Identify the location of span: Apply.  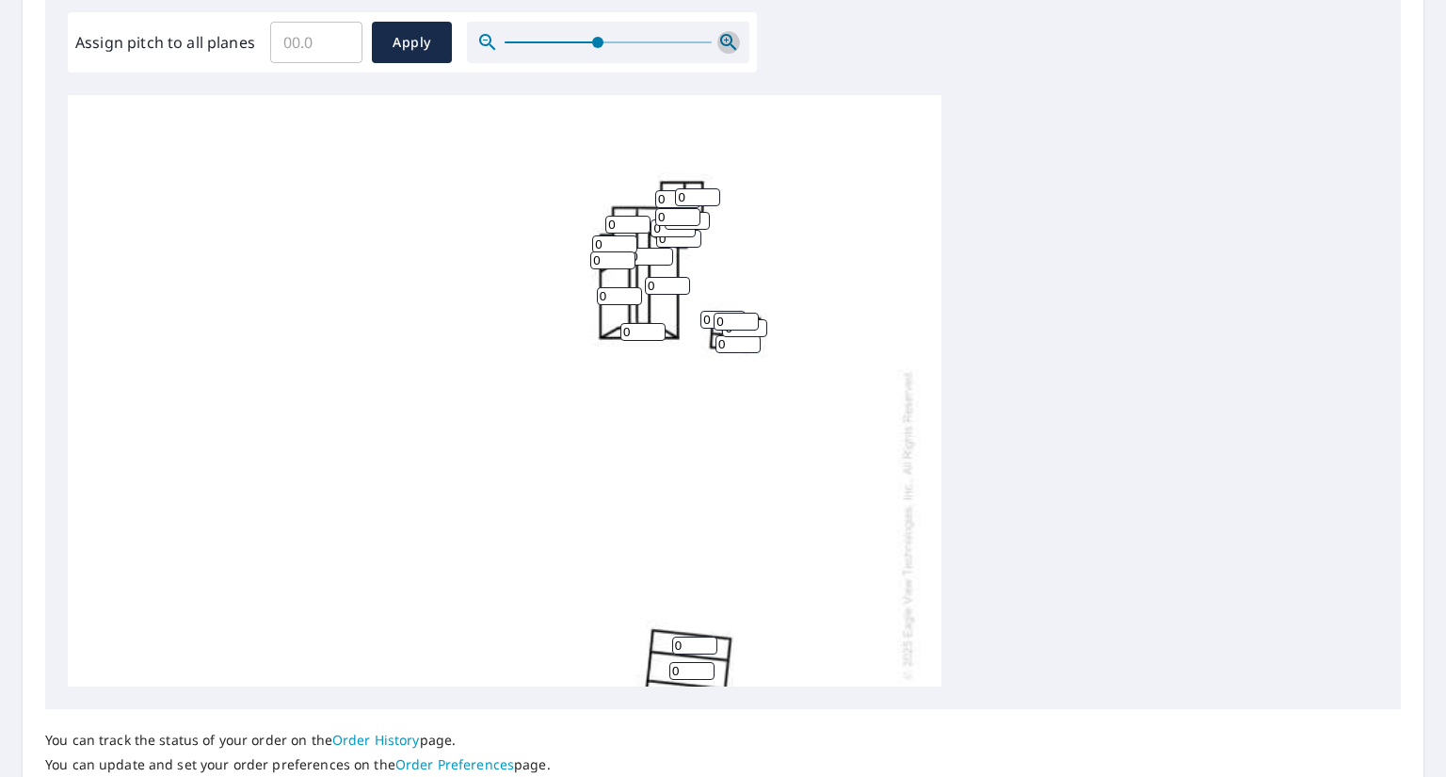
(412, 42).